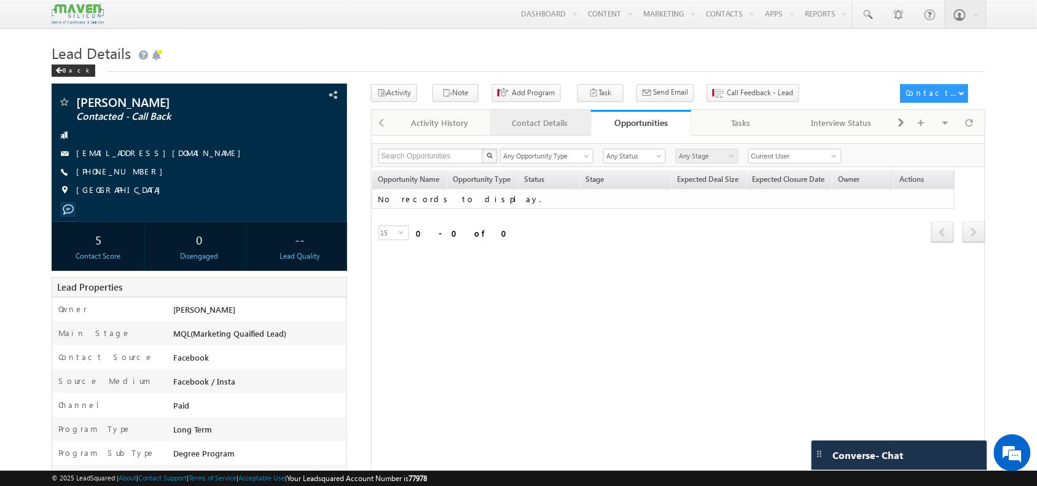 This screenshot has height=486, width=1037. Describe the element at coordinates (84, 405) in the screenshot. I see `label: Channel` at that location.